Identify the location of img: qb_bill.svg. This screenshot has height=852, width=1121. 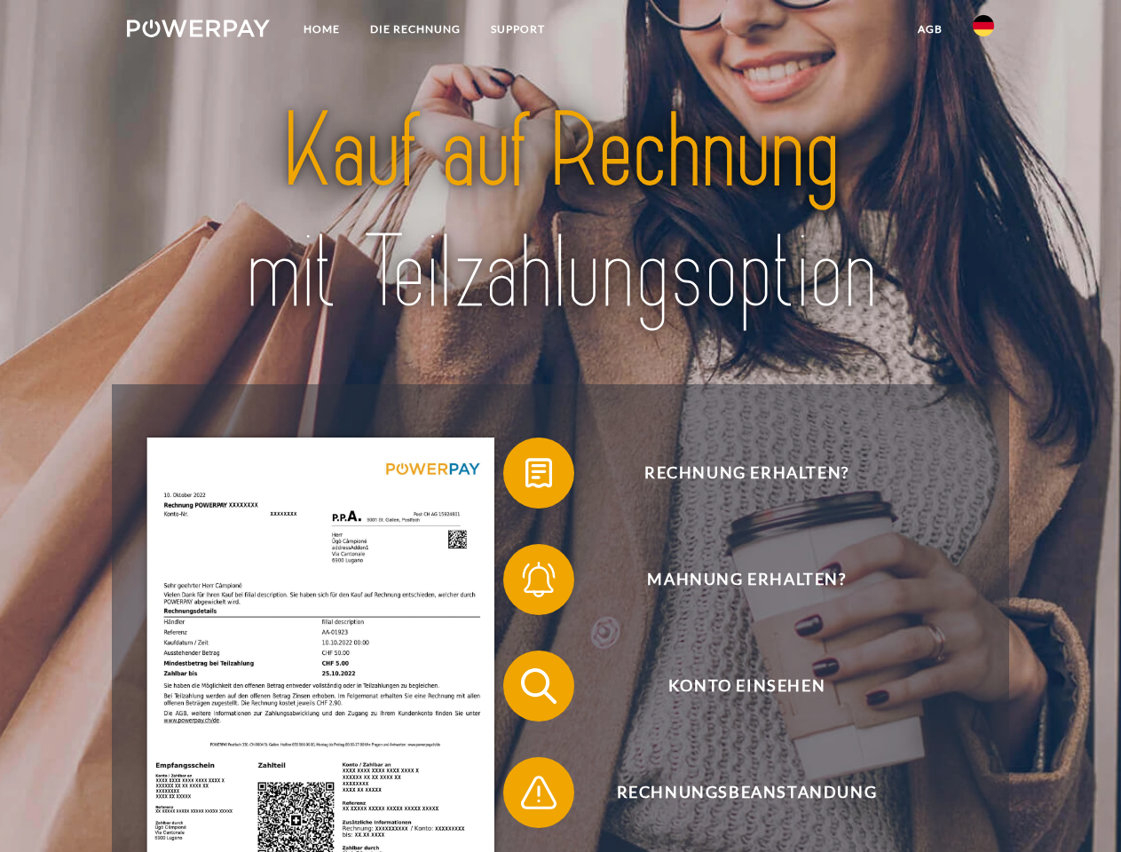
(539, 473).